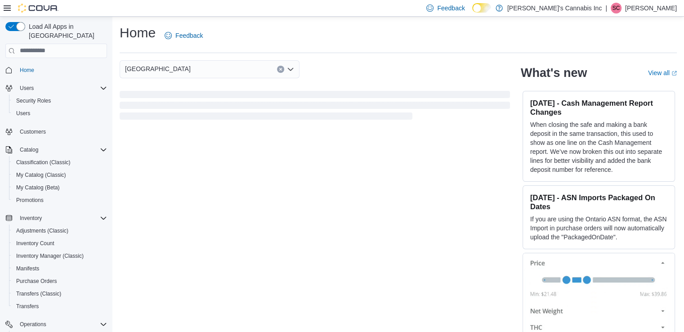  I want to click on a: Security Roles, so click(33, 101).